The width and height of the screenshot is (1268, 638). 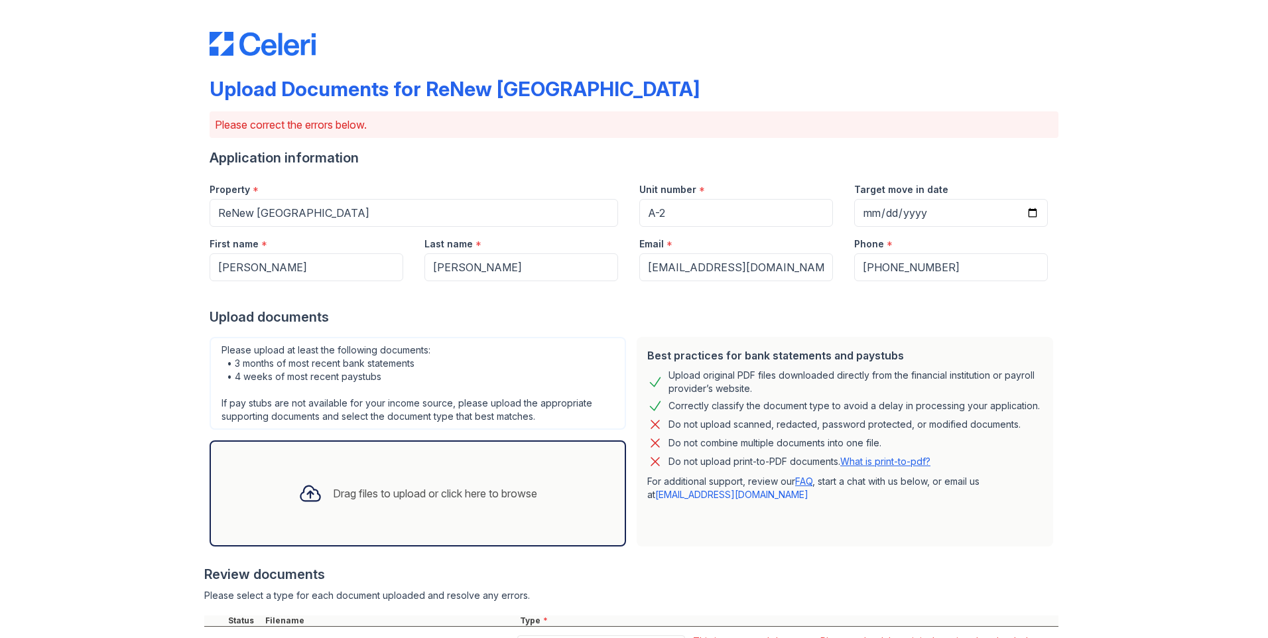 I want to click on div: Upload original PDF files downloaded directly from the financial institution or payroll provider’..., so click(x=855, y=382).